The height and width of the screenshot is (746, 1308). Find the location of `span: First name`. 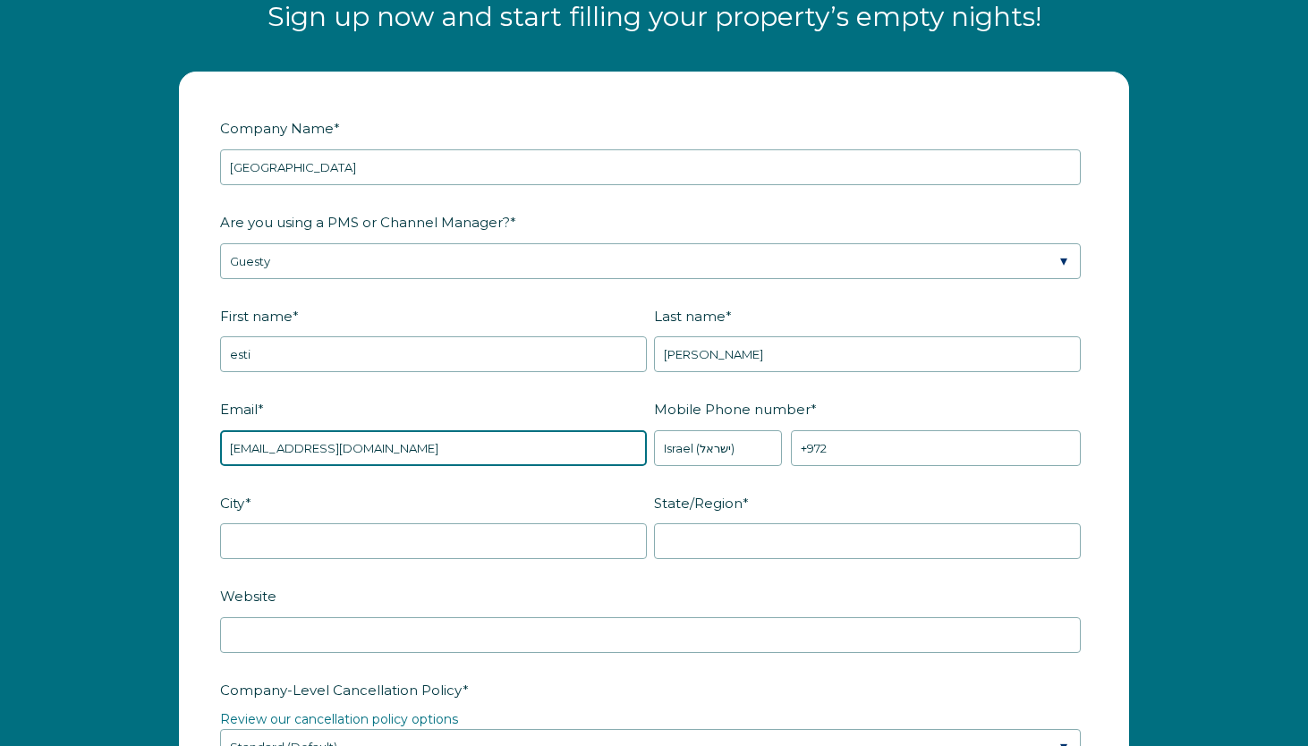

span: First name is located at coordinates (256, 316).